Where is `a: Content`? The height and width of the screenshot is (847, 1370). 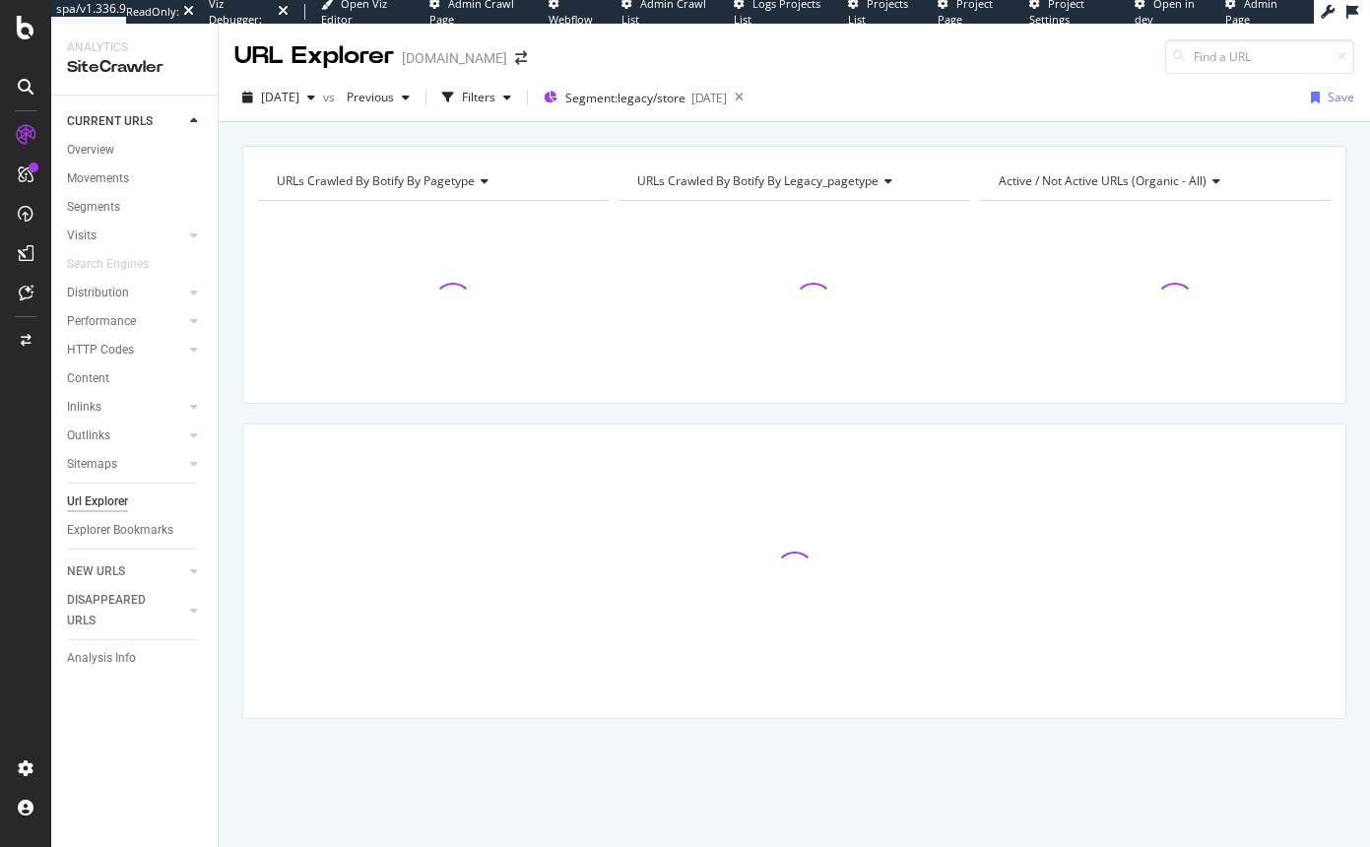 a: Content is located at coordinates (135, 378).